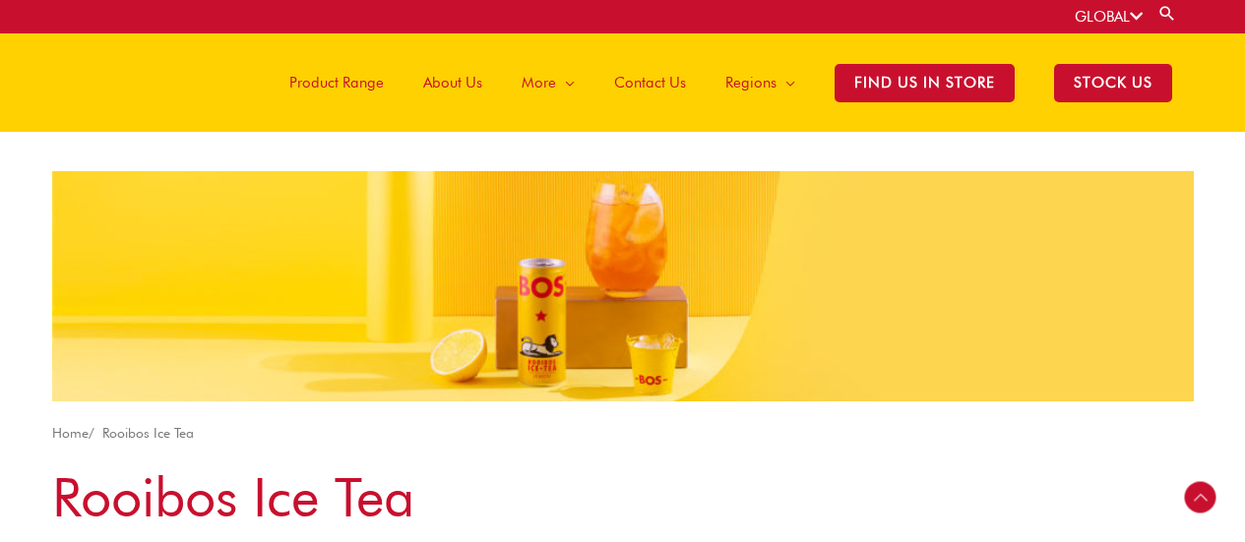 This screenshot has height=542, width=1245. What do you see at coordinates (1113, 83) in the screenshot?
I see `span: STOCK US` at bounding box center [1113, 83].